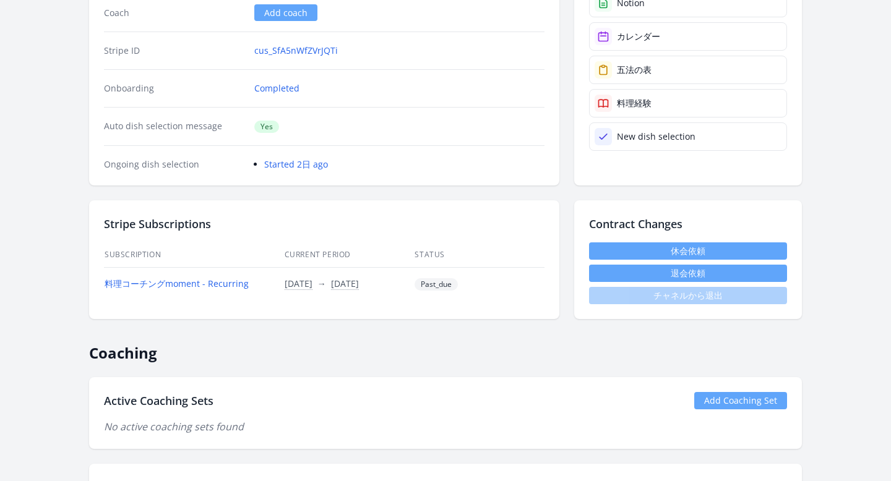 Image resolution: width=891 pixels, height=481 pixels. What do you see at coordinates (158, 401) in the screenshot?
I see `h2: Active Coaching Sets` at bounding box center [158, 401].